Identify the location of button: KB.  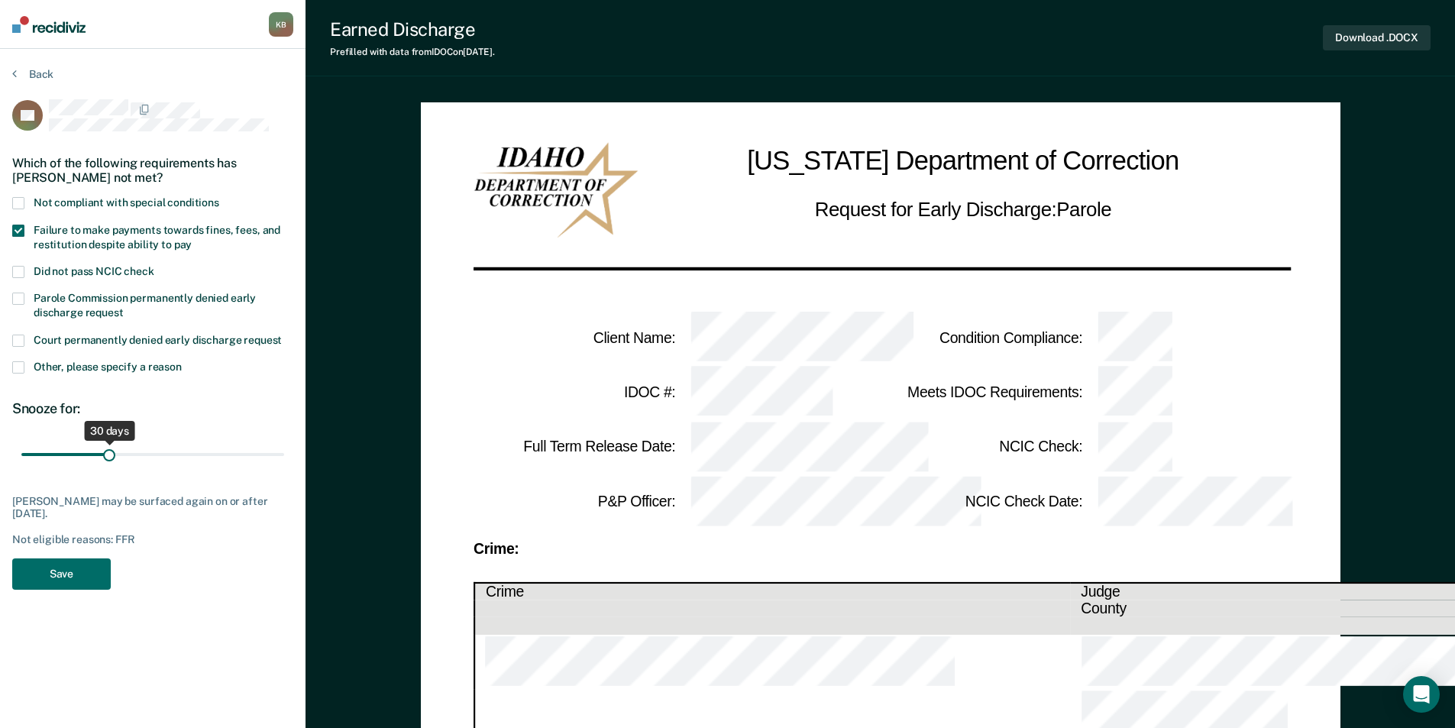
(281, 24).